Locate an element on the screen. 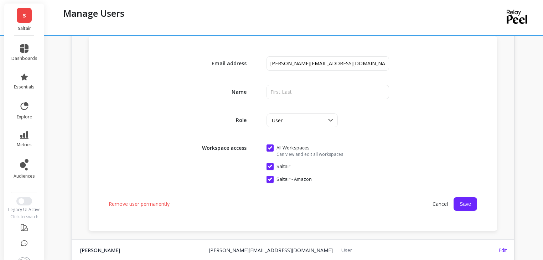 This screenshot has width=543, height=260. span: Saltair - Amazon is located at coordinates (289, 179).